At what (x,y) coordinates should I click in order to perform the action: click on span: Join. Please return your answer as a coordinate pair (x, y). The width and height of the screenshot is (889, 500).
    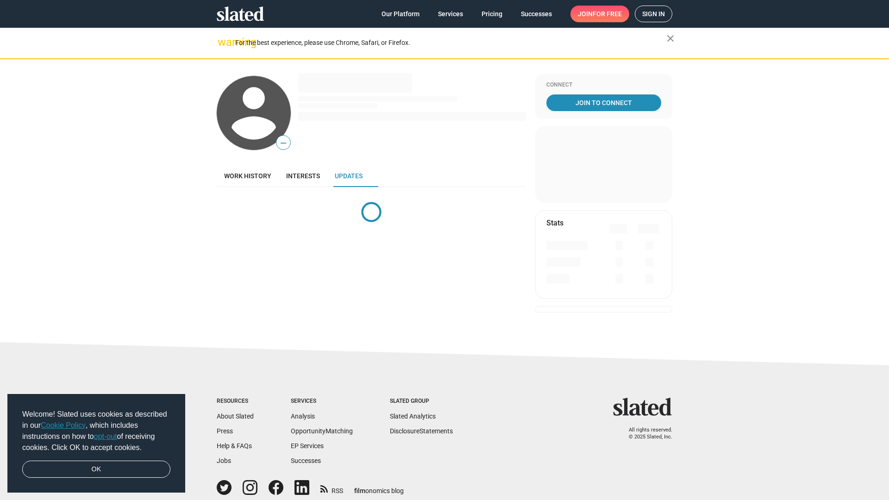
    Looking at the image, I should click on (600, 14).